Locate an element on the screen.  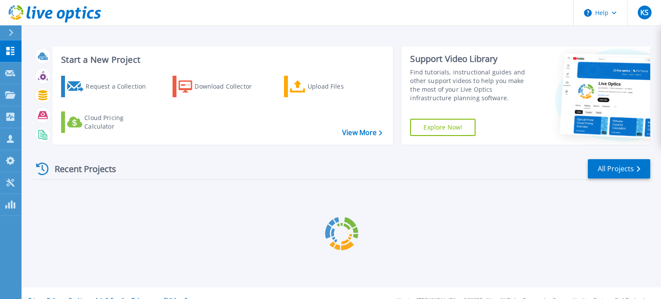
a: Download Collector is located at coordinates (220, 86).